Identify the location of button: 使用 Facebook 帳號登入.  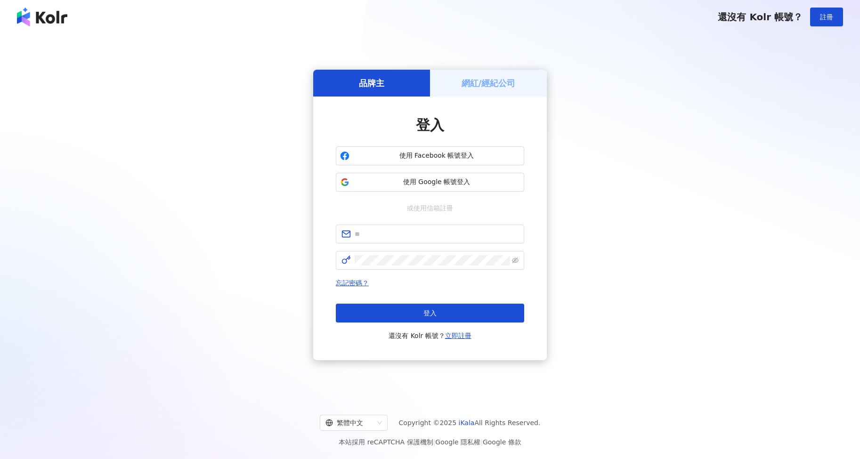
(430, 156).